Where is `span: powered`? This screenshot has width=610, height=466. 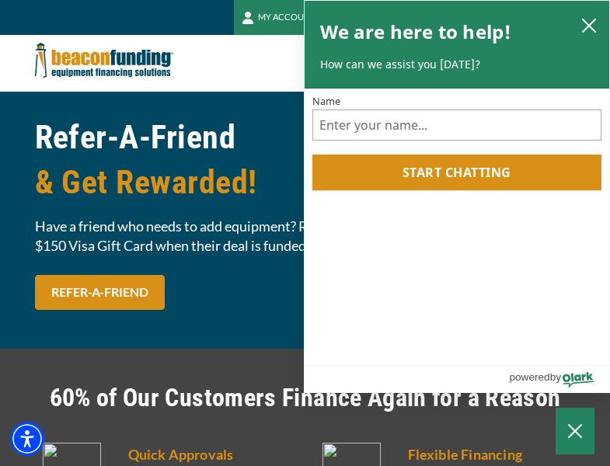
span: powered is located at coordinates (529, 377).